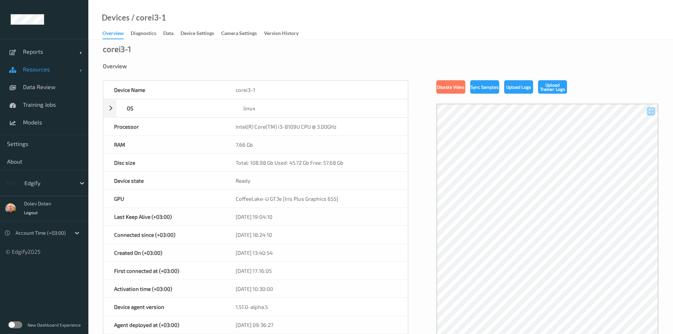 The image size is (673, 334). Describe the element at coordinates (164, 307) in the screenshot. I see `div: Device agent version` at that location.